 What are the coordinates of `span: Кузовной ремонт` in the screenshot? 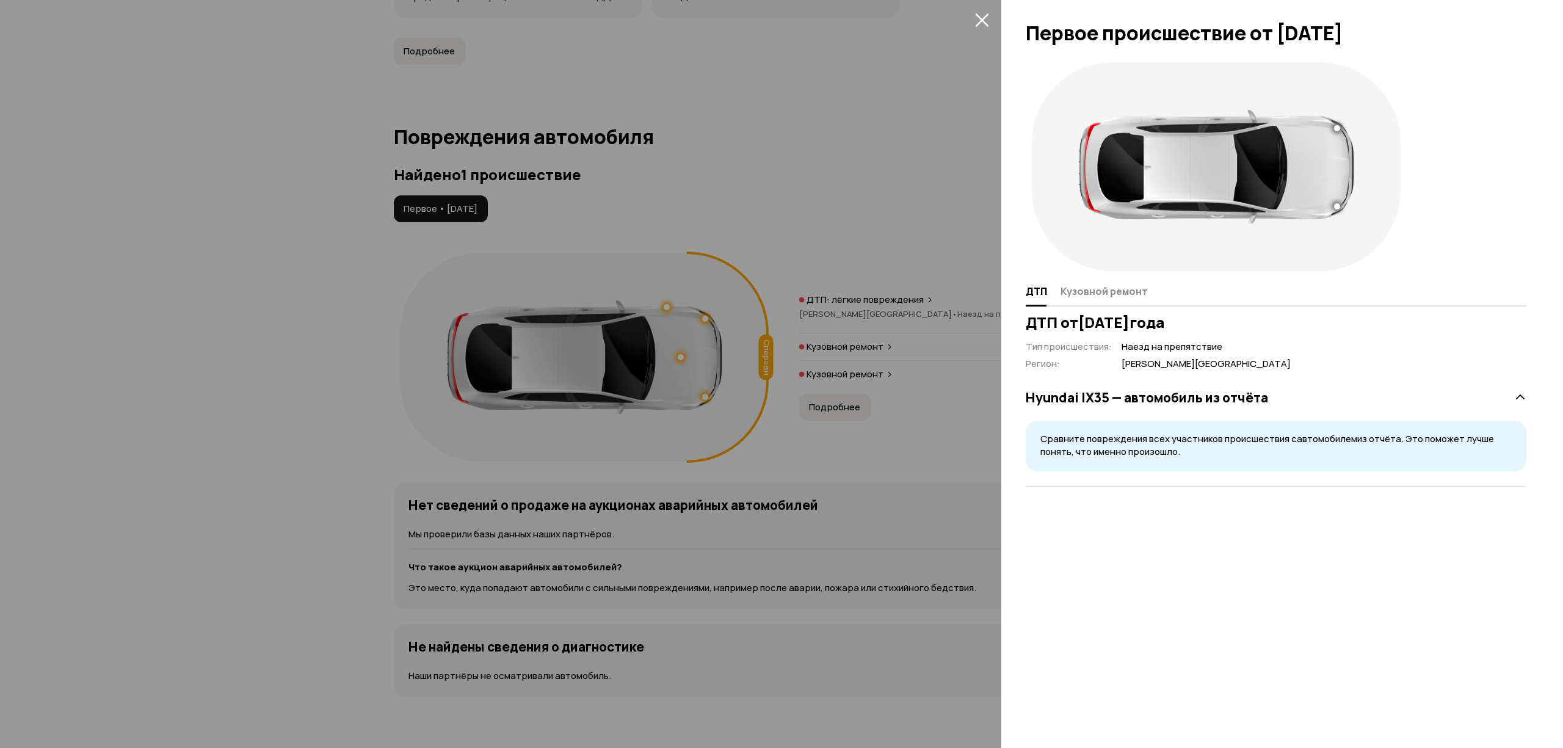 It's located at (1104, 291).